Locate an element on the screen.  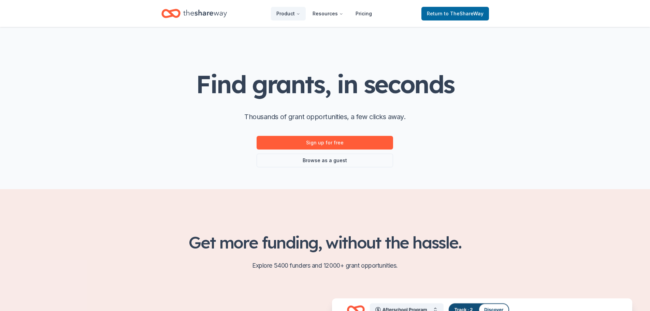
a: Sign up for free is located at coordinates (325, 143).